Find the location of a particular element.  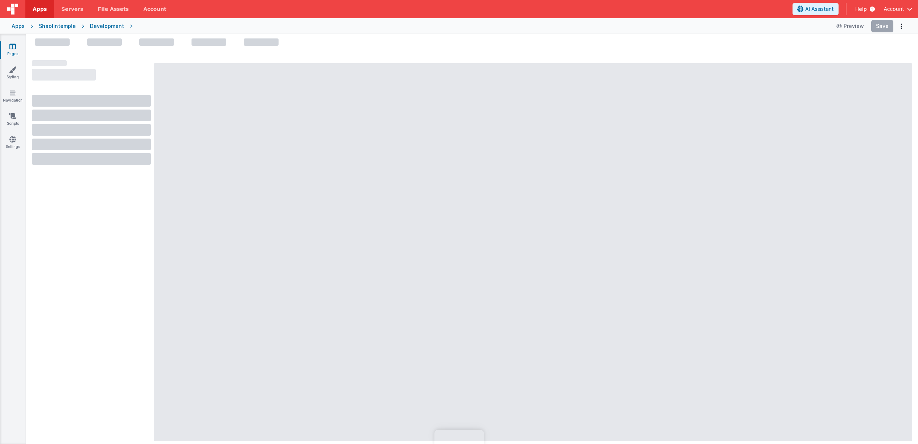

span: Servers is located at coordinates (72, 9).